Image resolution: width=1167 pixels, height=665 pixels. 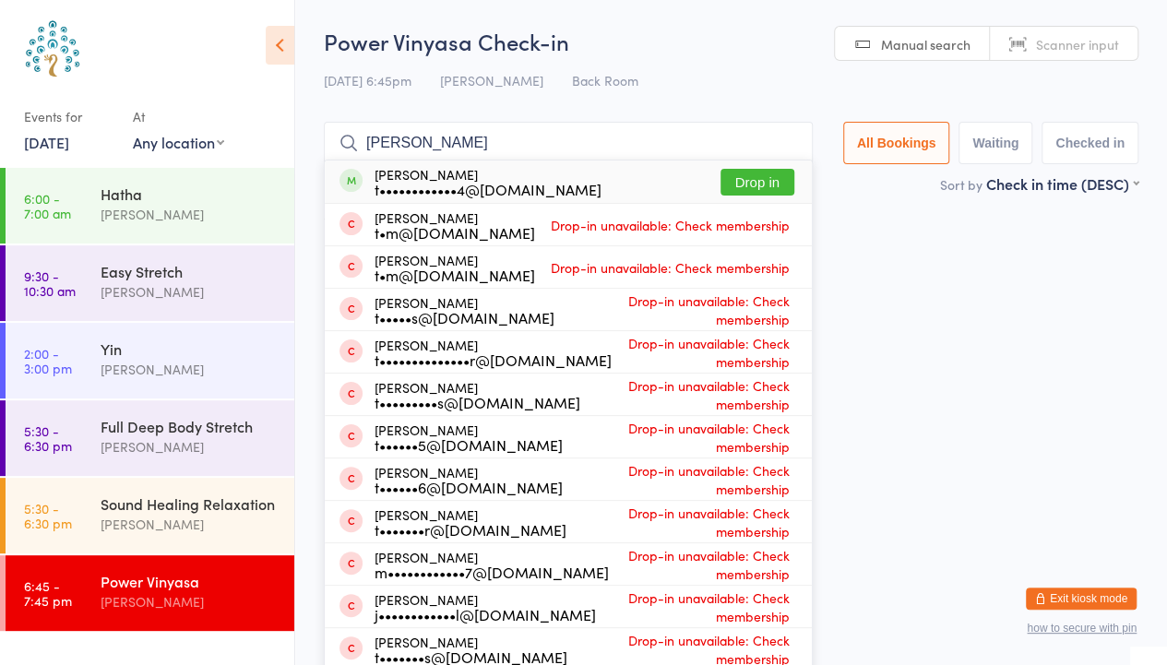 What do you see at coordinates (925, 44) in the screenshot?
I see `span: Manual search` at bounding box center [925, 44].